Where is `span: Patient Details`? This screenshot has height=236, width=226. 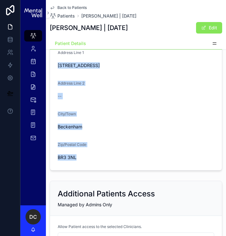
span: Patient Details is located at coordinates (70, 43).